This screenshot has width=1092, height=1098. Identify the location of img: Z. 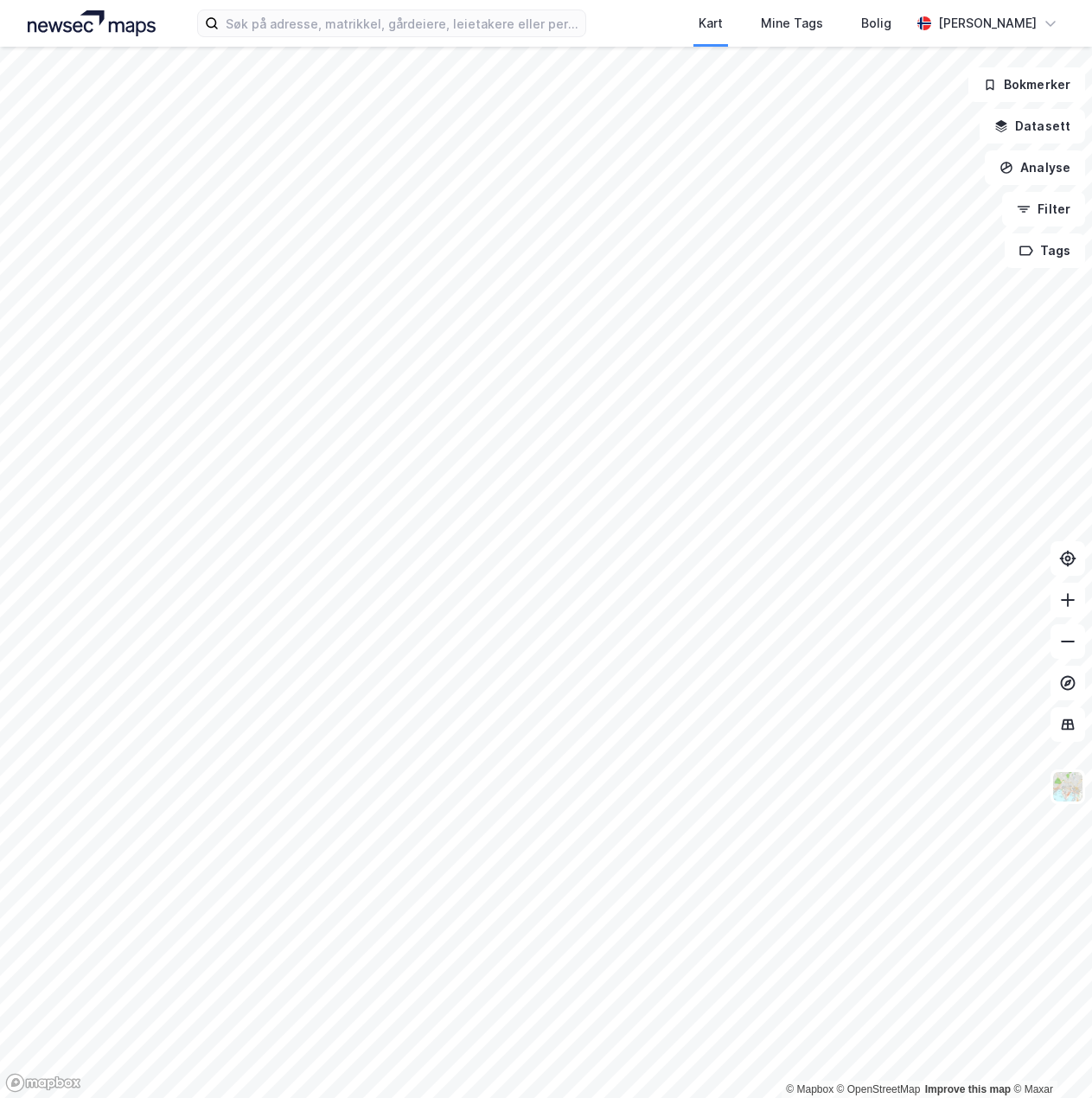
(1068, 787).